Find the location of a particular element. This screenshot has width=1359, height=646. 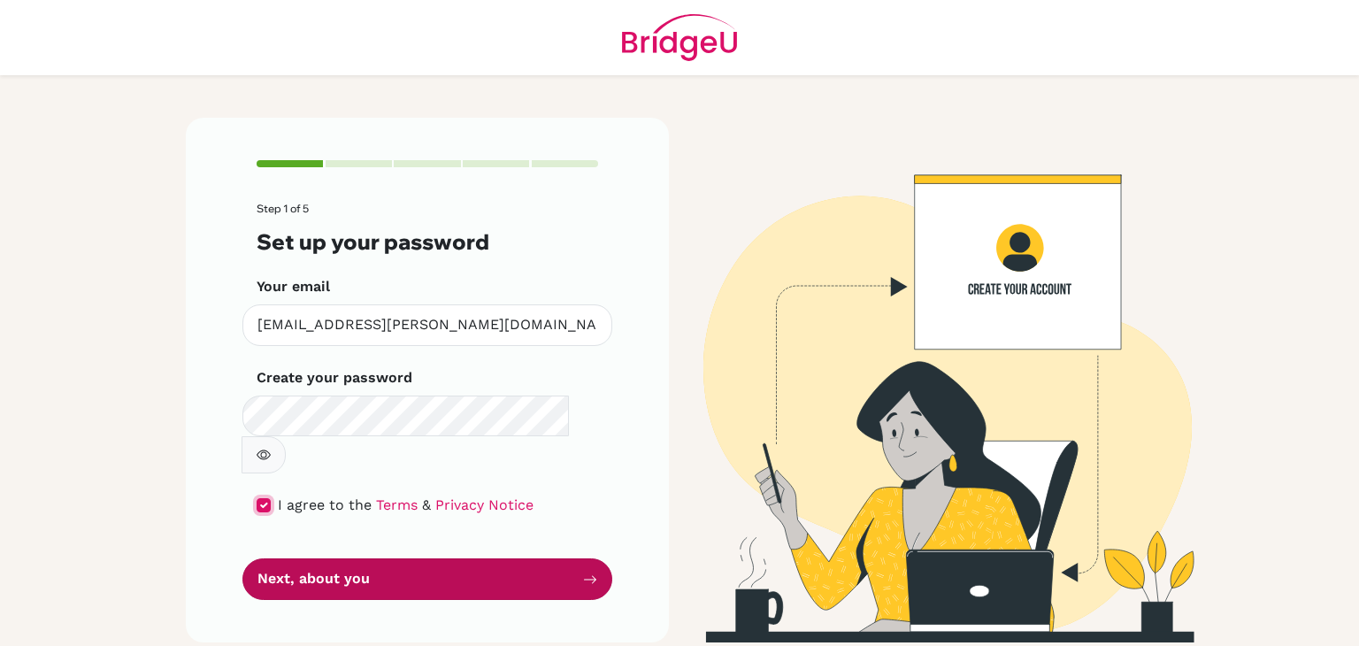

label: Create your password is located at coordinates (334, 378).